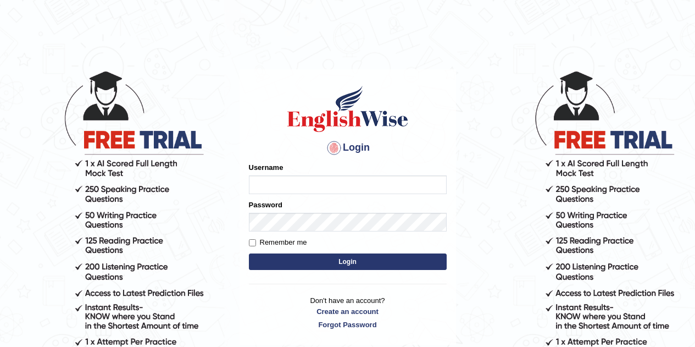 The image size is (695, 347). I want to click on button: Login, so click(348, 262).